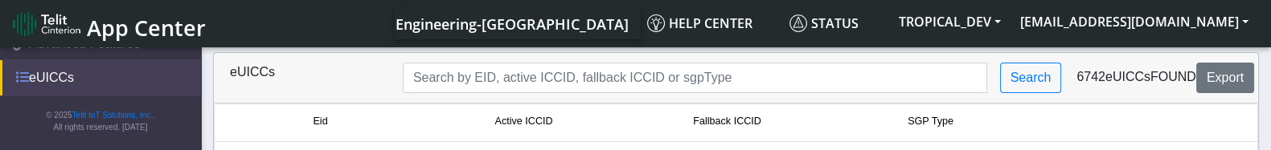 Image resolution: width=1271 pixels, height=150 pixels. Describe the element at coordinates (930, 121) in the screenshot. I see `span: SGP Type` at that location.